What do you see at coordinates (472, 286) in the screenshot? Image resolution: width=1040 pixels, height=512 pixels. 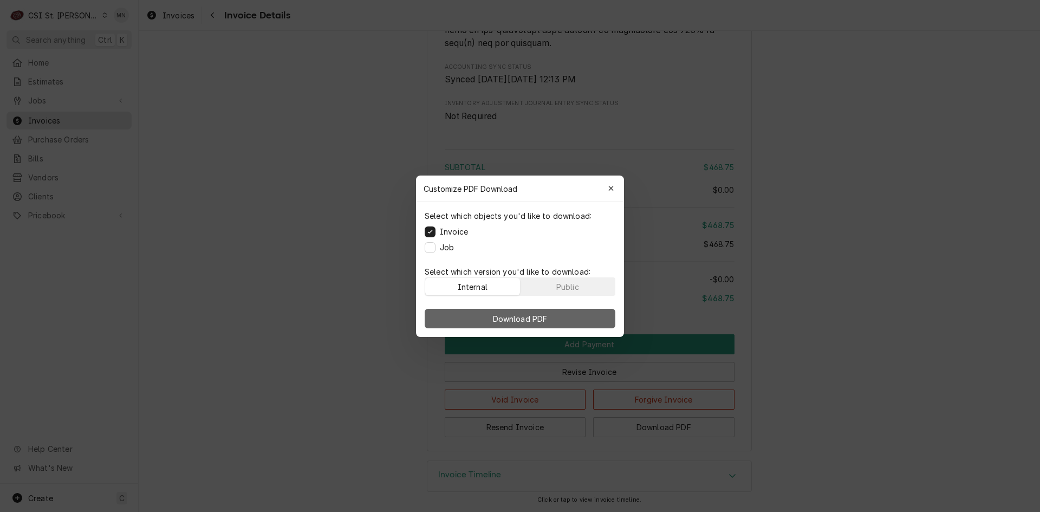 I see `div: Internal` at bounding box center [472, 286].